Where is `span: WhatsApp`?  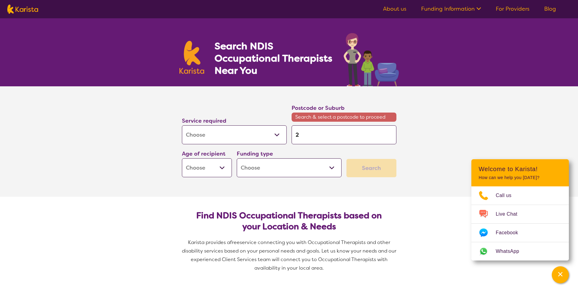 span: WhatsApp is located at coordinates (511, 251).